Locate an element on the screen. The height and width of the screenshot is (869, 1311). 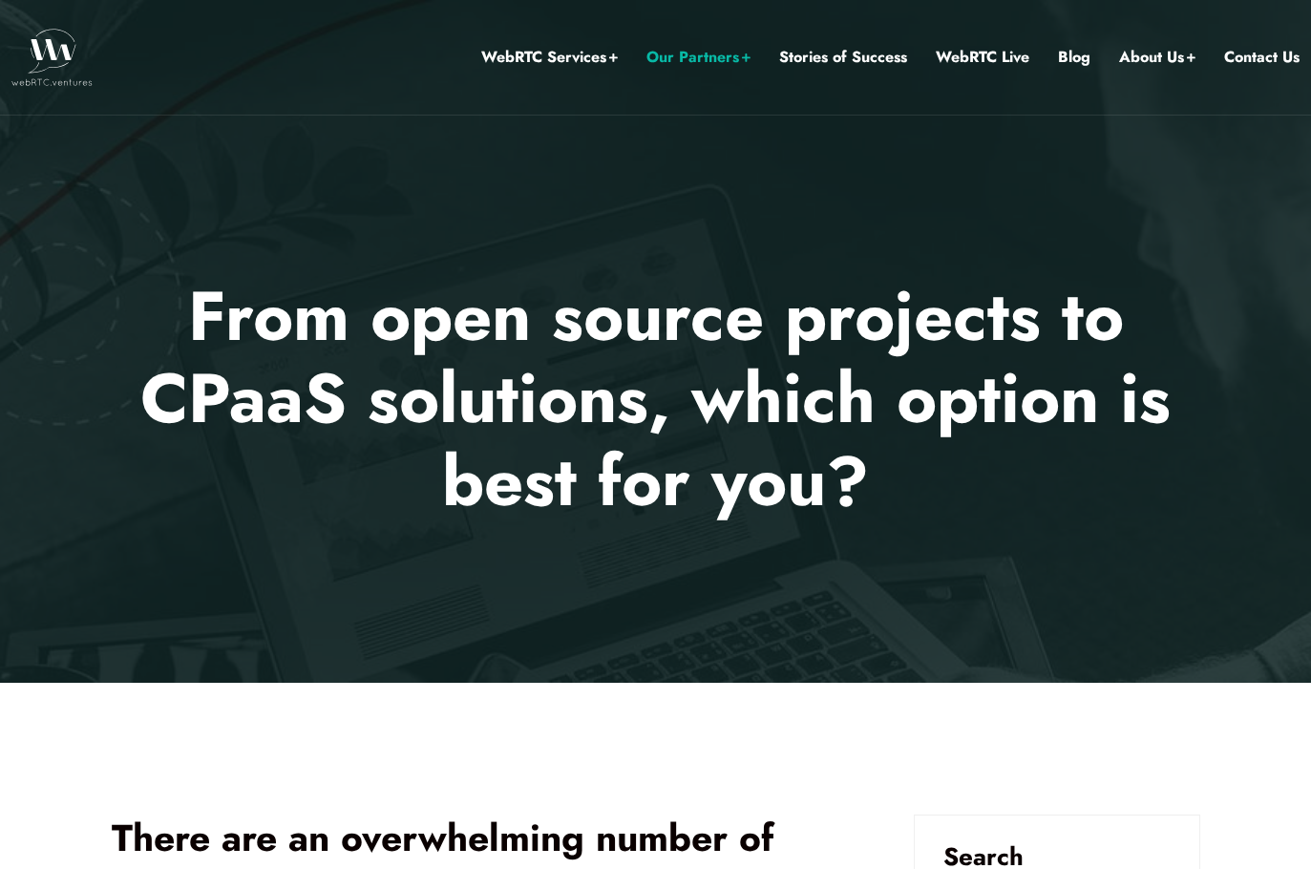
img: WebRTC.ventures is located at coordinates (52, 57).